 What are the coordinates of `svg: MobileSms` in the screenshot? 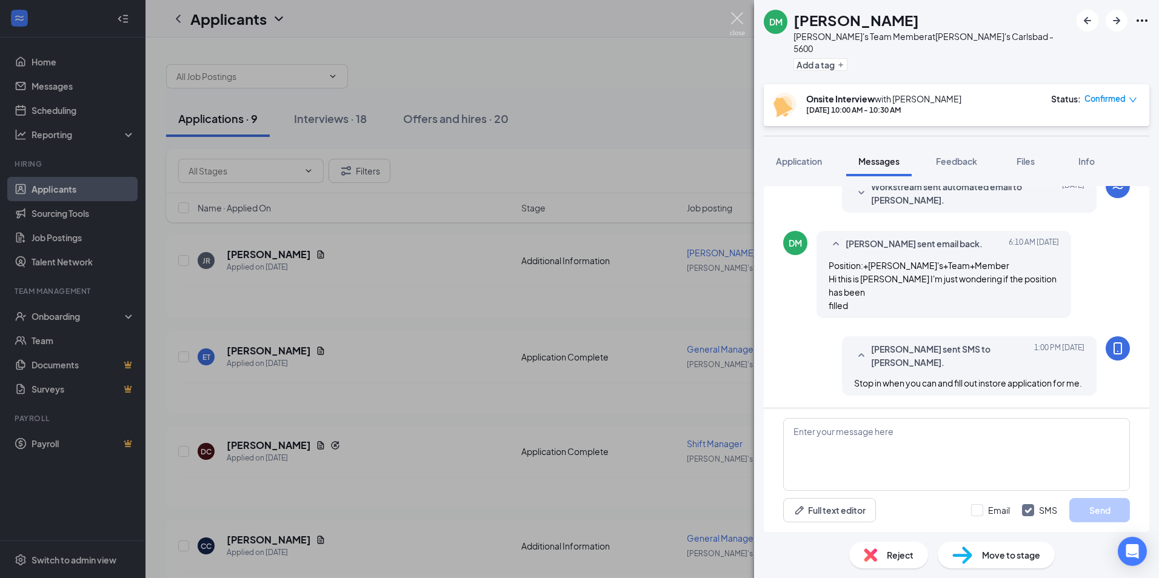 It's located at (1118, 348).